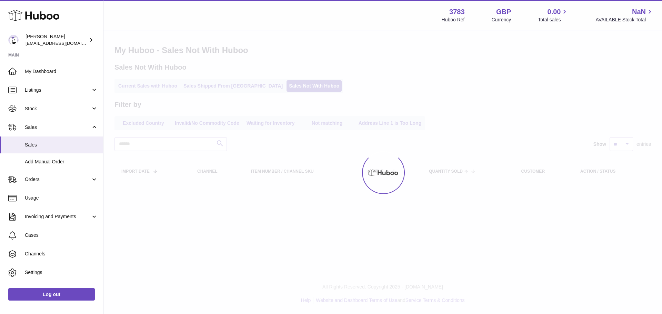 This screenshot has width=662, height=314. I want to click on span: Usage, so click(61, 198).